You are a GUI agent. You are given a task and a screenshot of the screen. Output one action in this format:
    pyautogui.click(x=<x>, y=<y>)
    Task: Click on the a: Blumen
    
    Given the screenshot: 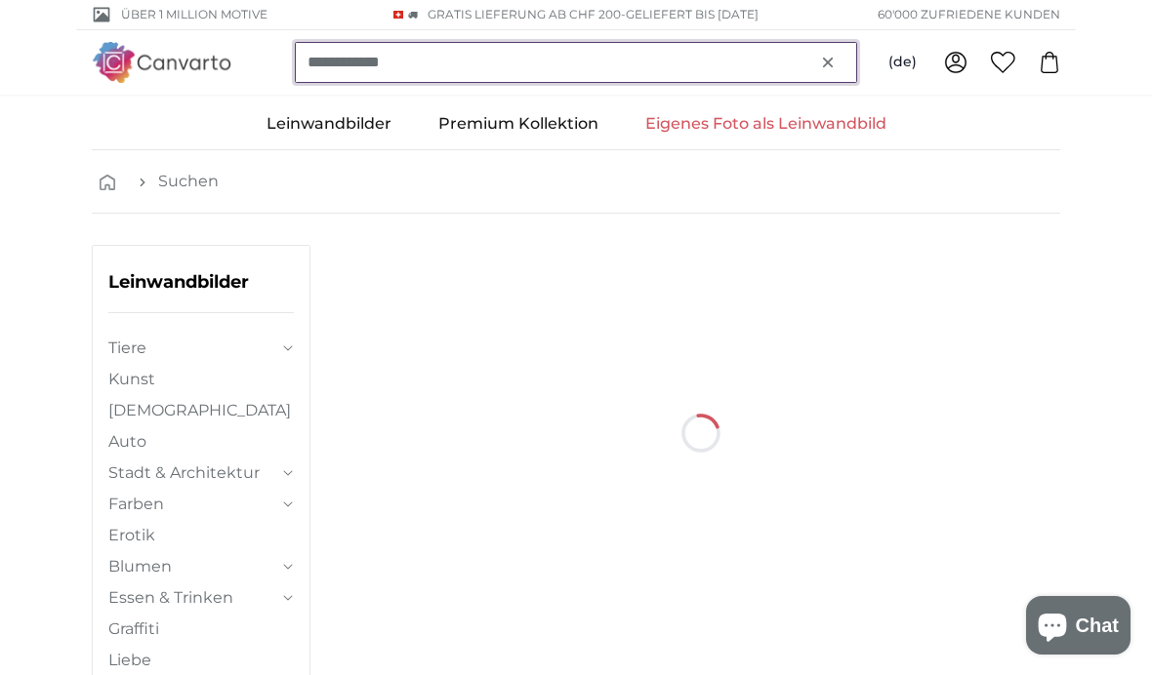 What is the action you would take?
    pyautogui.click(x=193, y=567)
    